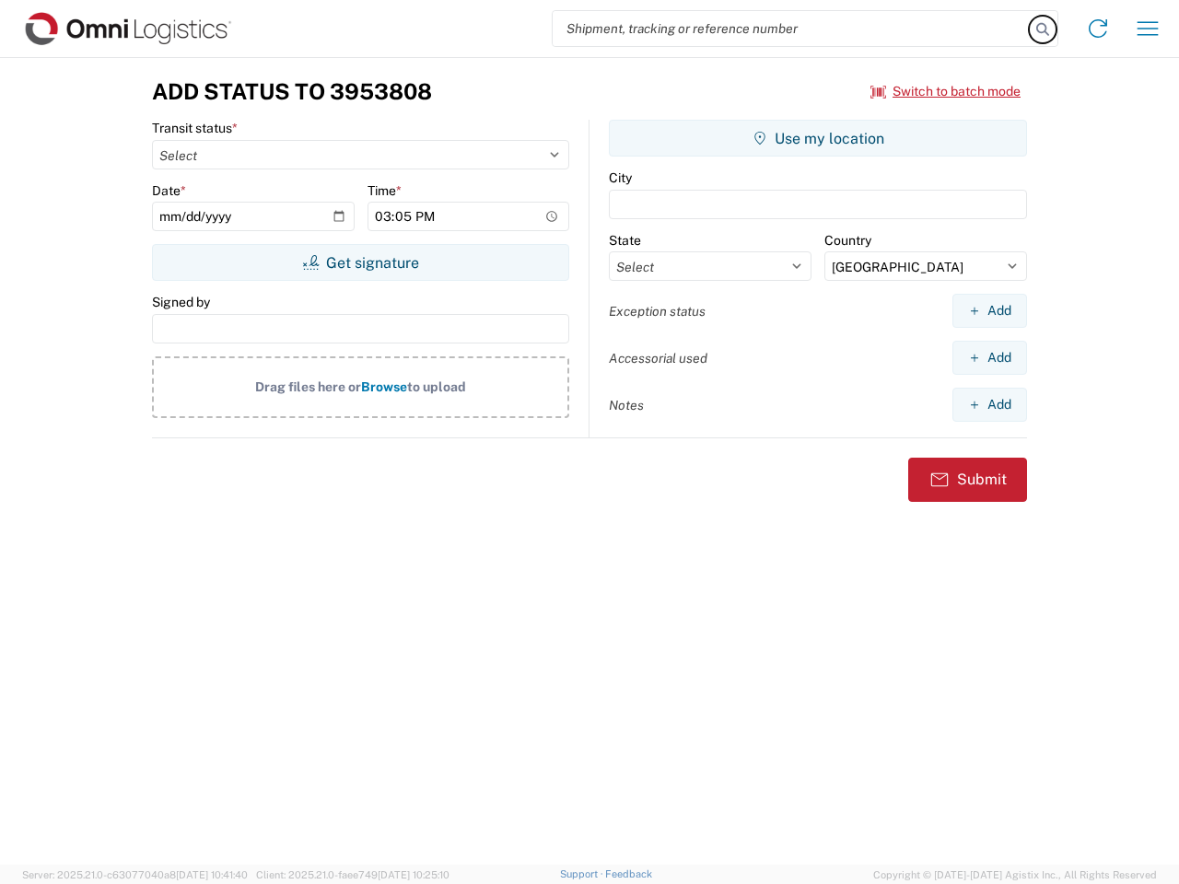 This screenshot has height=884, width=1179. Describe the element at coordinates (384, 191) in the screenshot. I see `label: Time` at that location.